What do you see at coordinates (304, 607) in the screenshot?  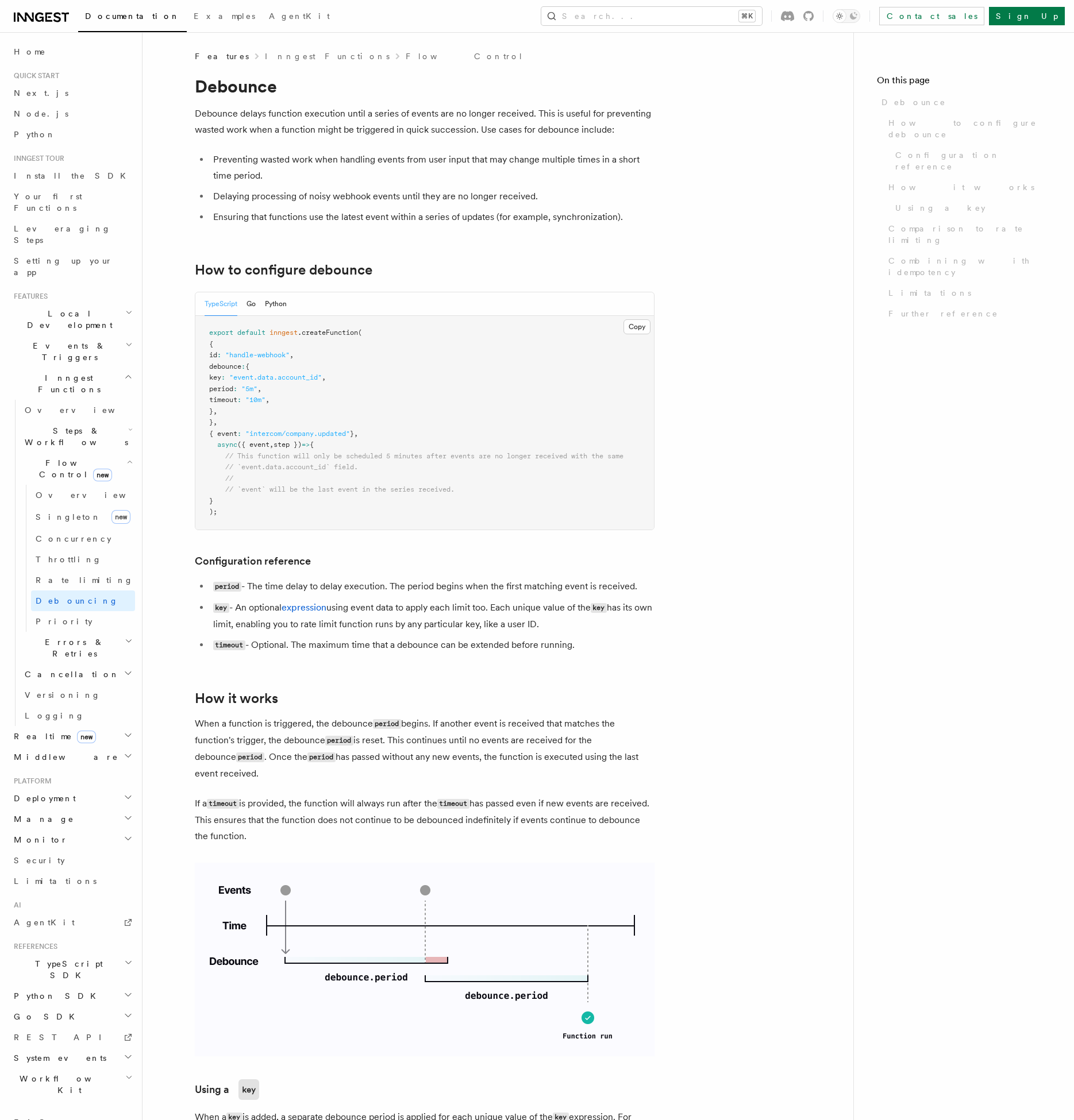 I see `a: expression` at bounding box center [304, 607].